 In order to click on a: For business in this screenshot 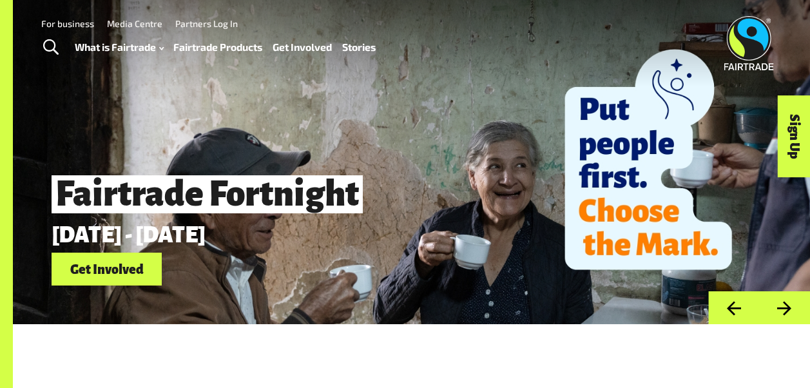, I will do `click(68, 23)`.